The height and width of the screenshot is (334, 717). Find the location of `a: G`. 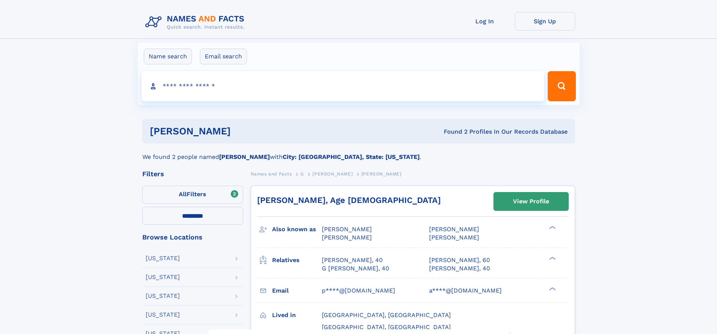

a: G is located at coordinates (302, 173).